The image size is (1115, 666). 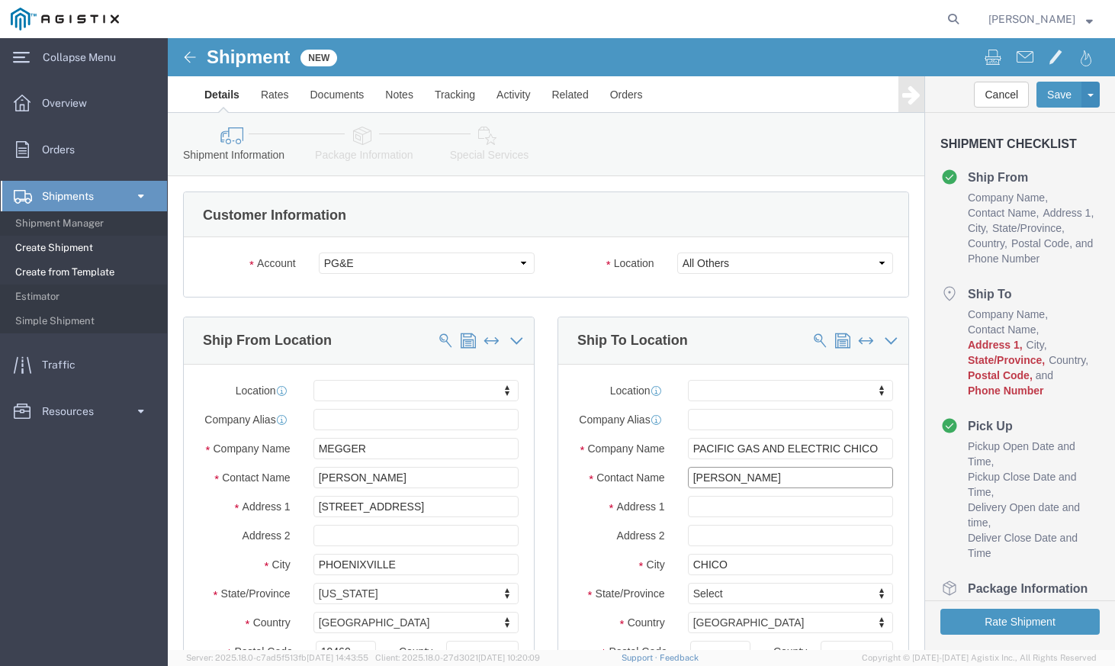 I want to click on a: Shipments, so click(x=84, y=196).